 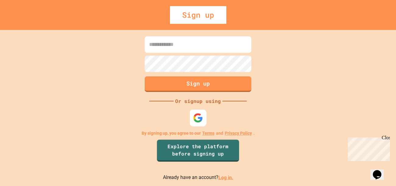 I want to click on p: By signing up, you agree to our and ., so click(x=198, y=133).